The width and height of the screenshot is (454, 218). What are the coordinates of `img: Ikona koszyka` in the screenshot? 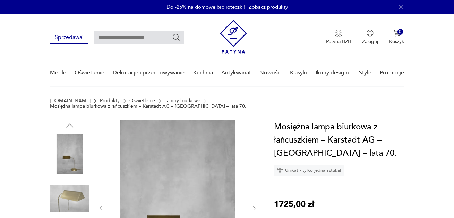 It's located at (397, 33).